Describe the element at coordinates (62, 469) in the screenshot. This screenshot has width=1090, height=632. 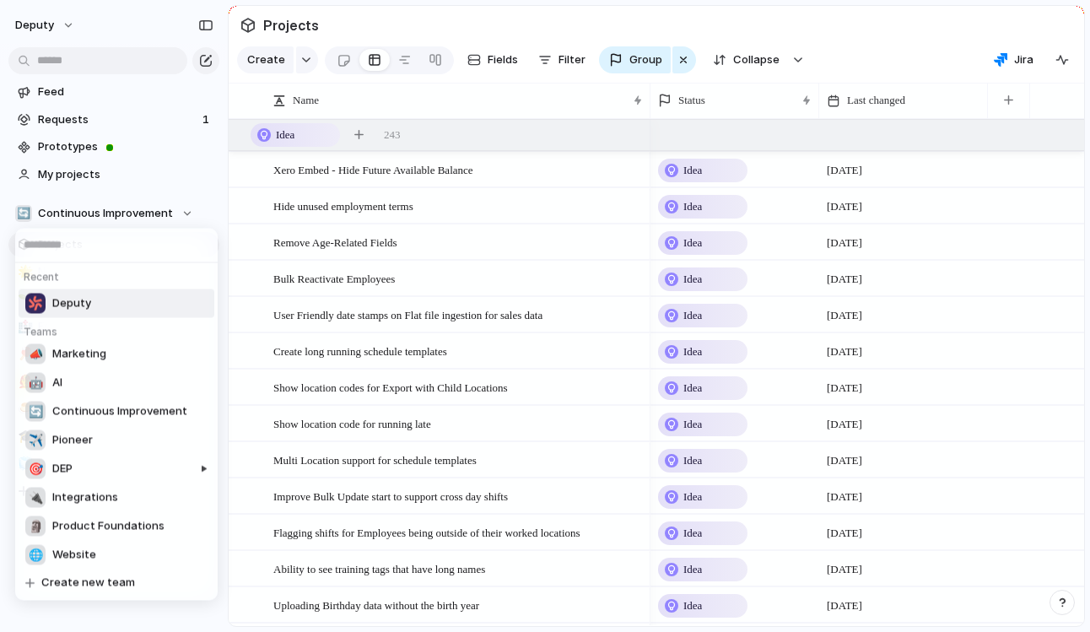
I see `span: DEP` at that location.